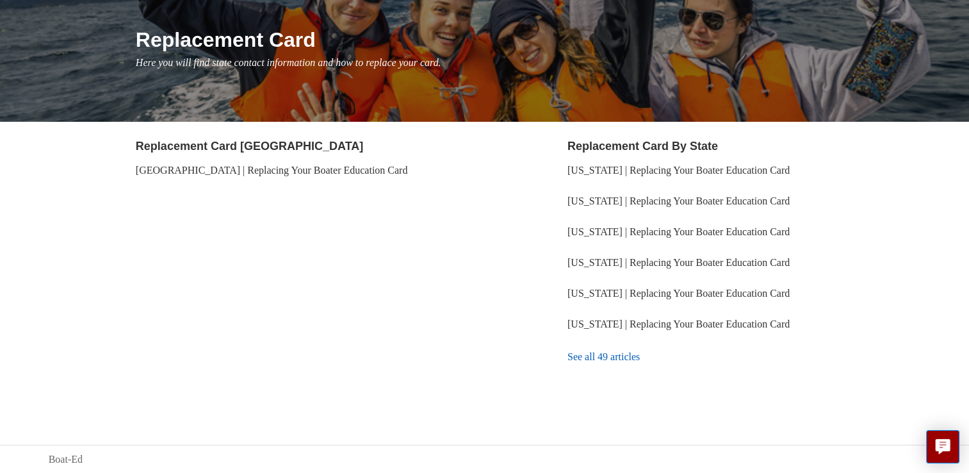 Image resolution: width=969 pixels, height=473 pixels. I want to click on a: Boat-Ed, so click(65, 459).